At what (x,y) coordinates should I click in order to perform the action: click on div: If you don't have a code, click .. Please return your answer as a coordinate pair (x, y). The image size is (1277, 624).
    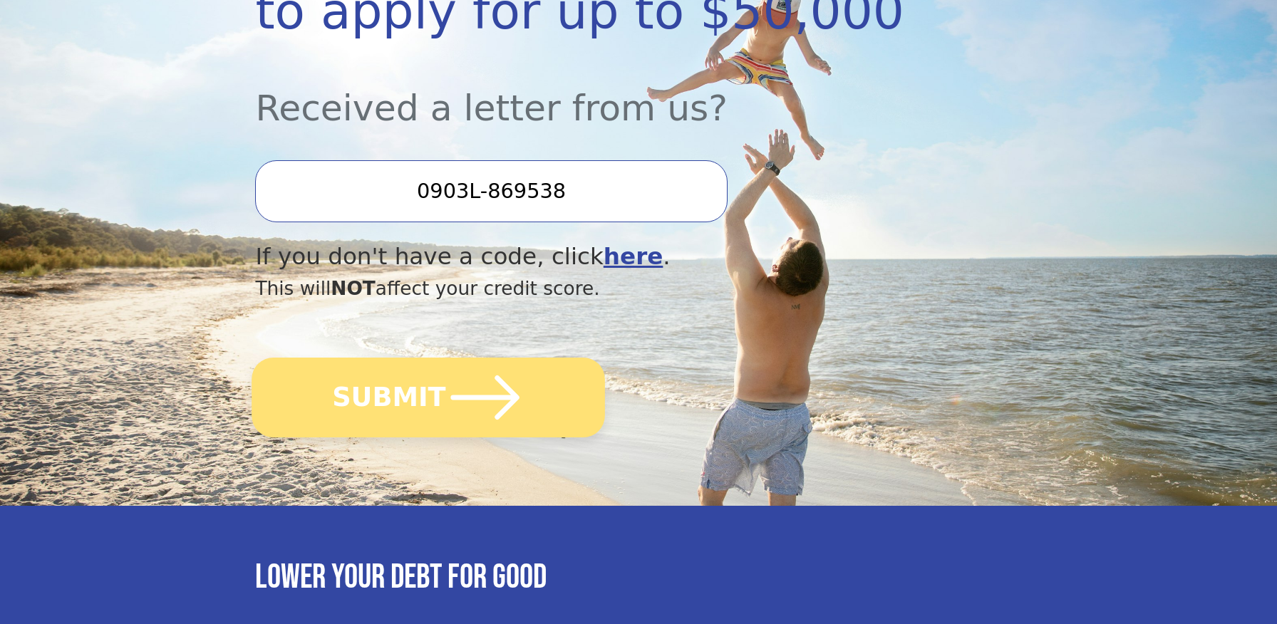
    Looking at the image, I should click on (581, 257).